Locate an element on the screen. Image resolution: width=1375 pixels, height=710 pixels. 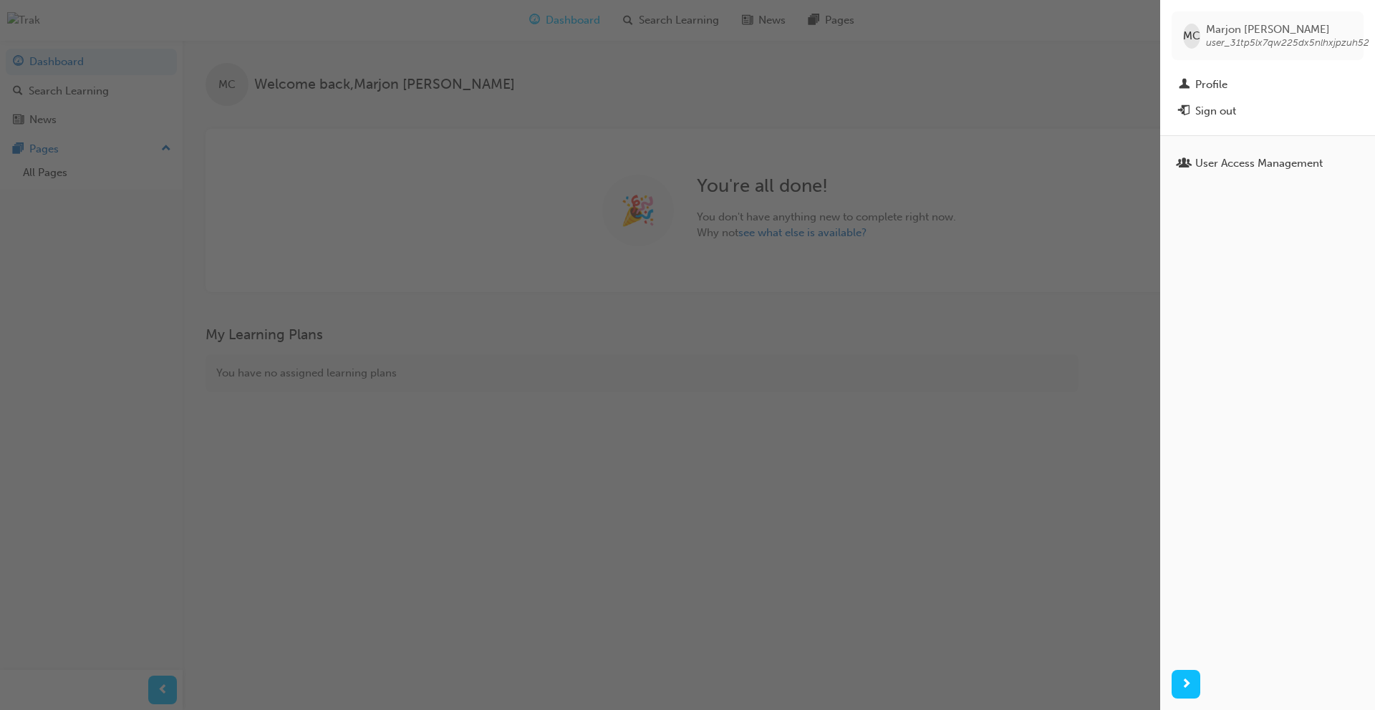
span: MC is located at coordinates (1191, 36).